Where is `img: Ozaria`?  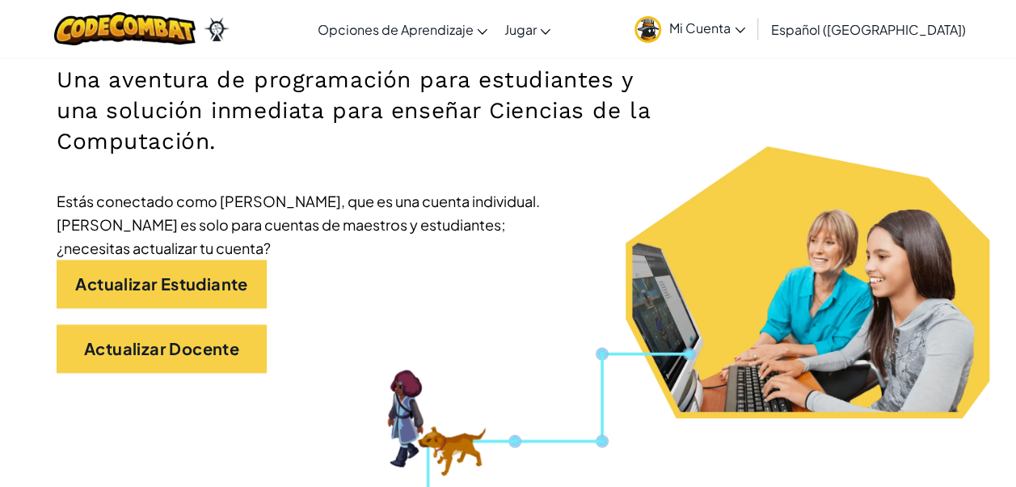
img: Ozaria is located at coordinates (217, 29).